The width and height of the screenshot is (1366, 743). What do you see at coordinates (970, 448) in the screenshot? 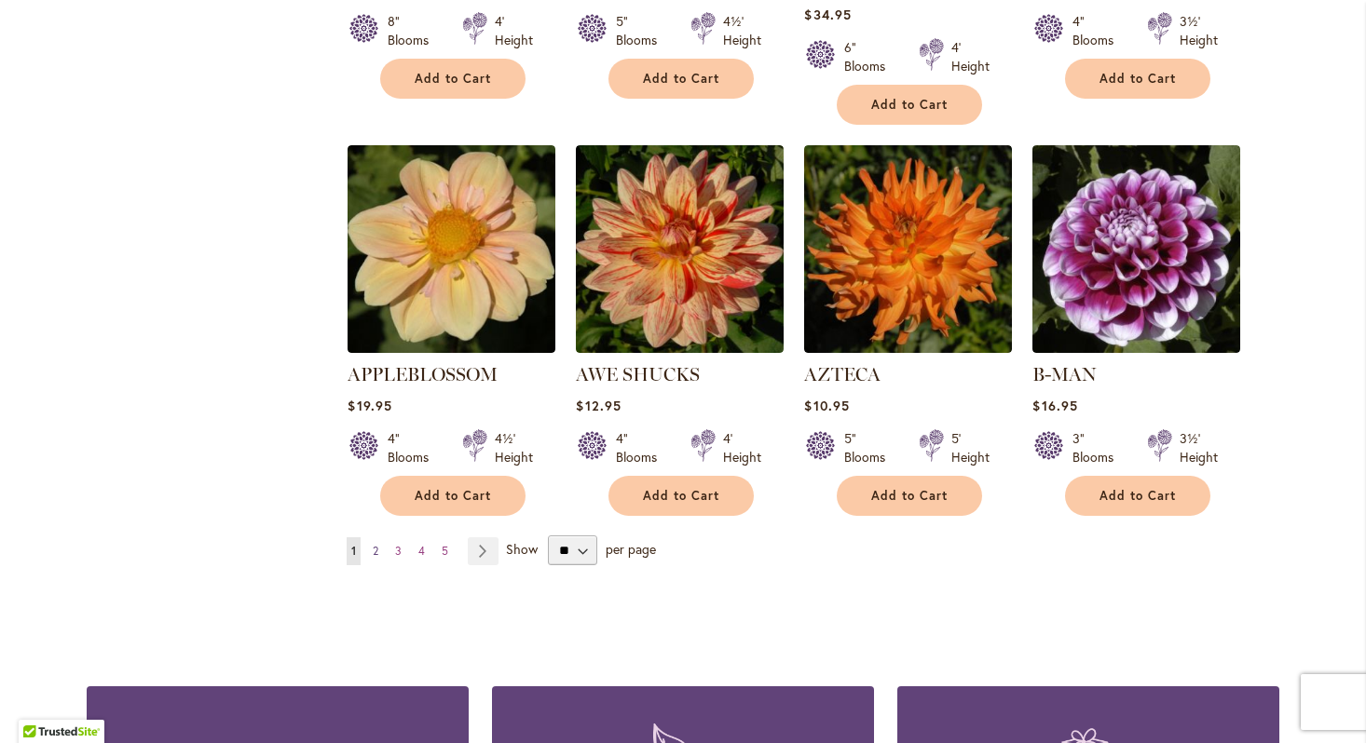
I see `div: 5' Height` at bounding box center [970, 448].